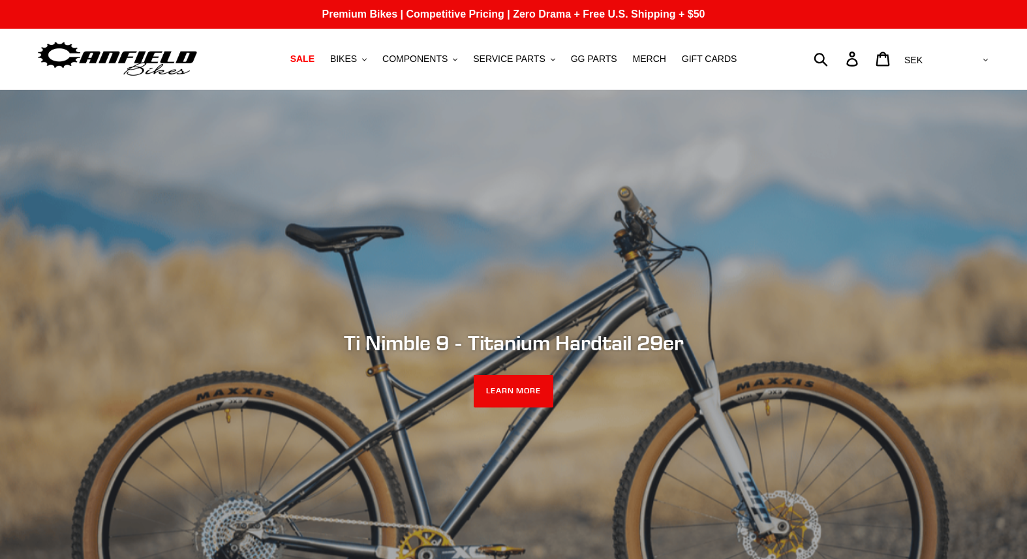 The width and height of the screenshot is (1027, 559). I want to click on span: MERCH, so click(649, 59).